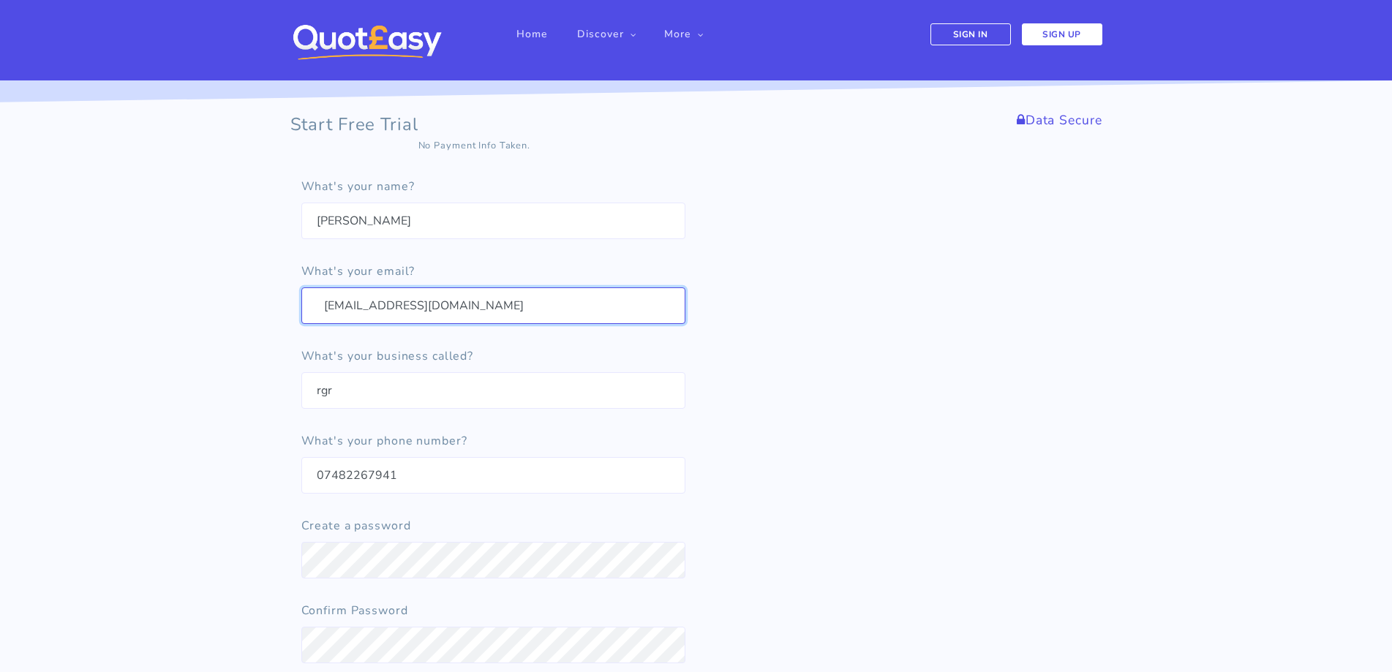 The image size is (1392, 672). I want to click on input: bob@bobsbuilders.co.uk, so click(493, 306).